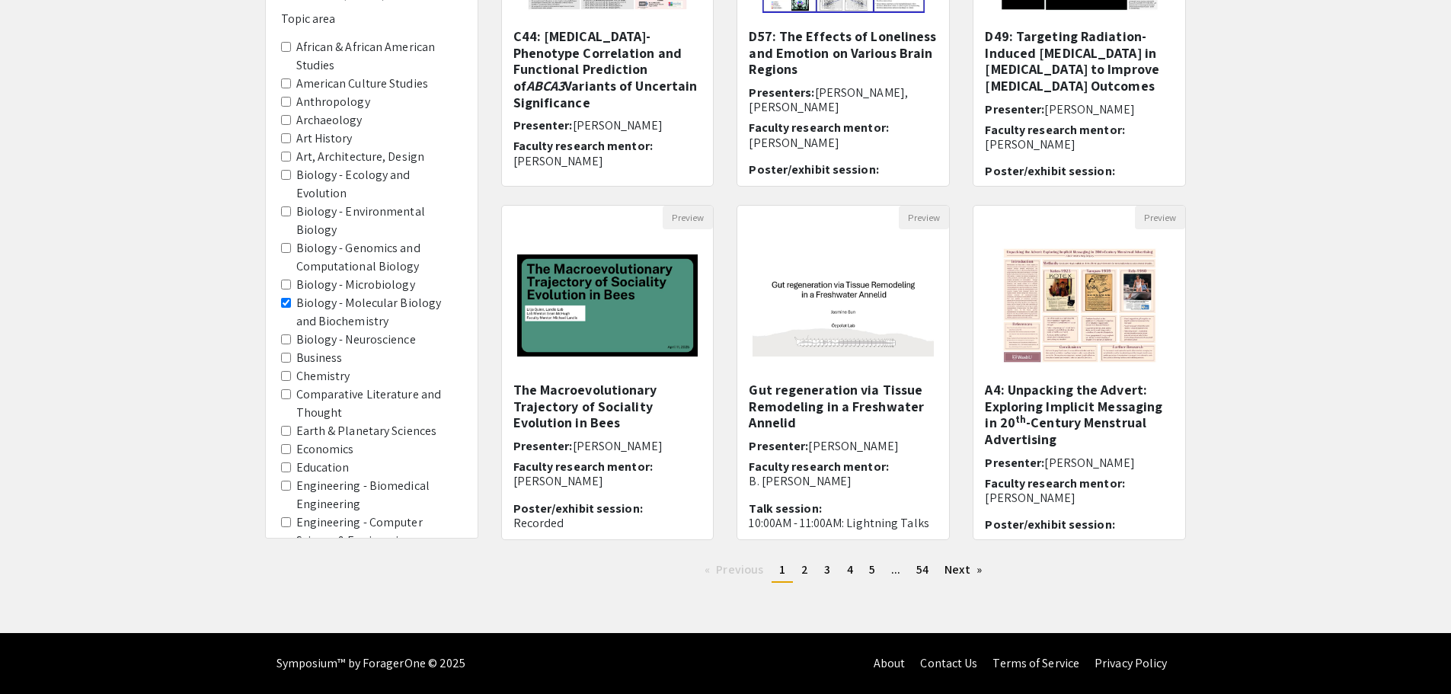 The image size is (1451, 694). Describe the element at coordinates (740, 569) in the screenshot. I see `span: Previous` at that location.